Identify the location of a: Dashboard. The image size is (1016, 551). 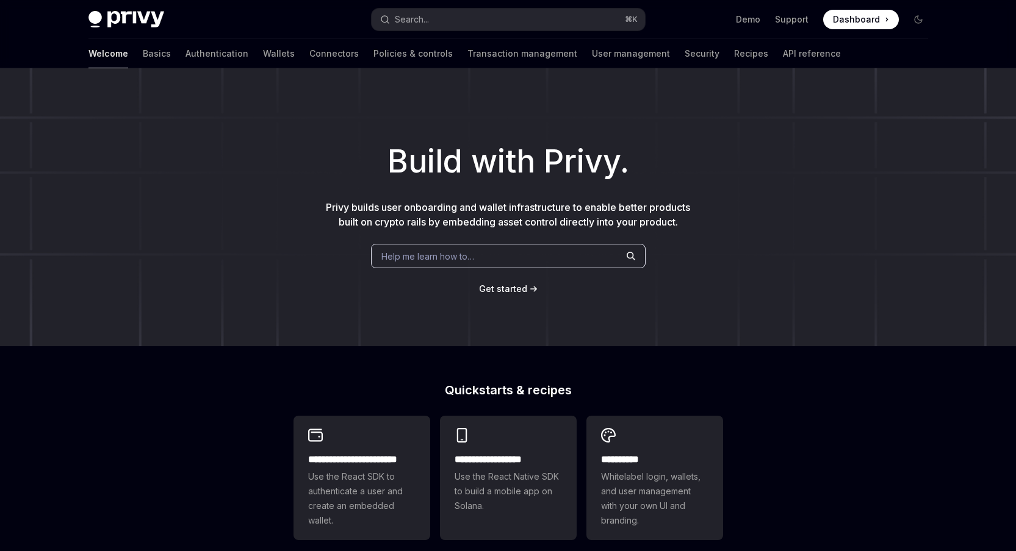
(861, 20).